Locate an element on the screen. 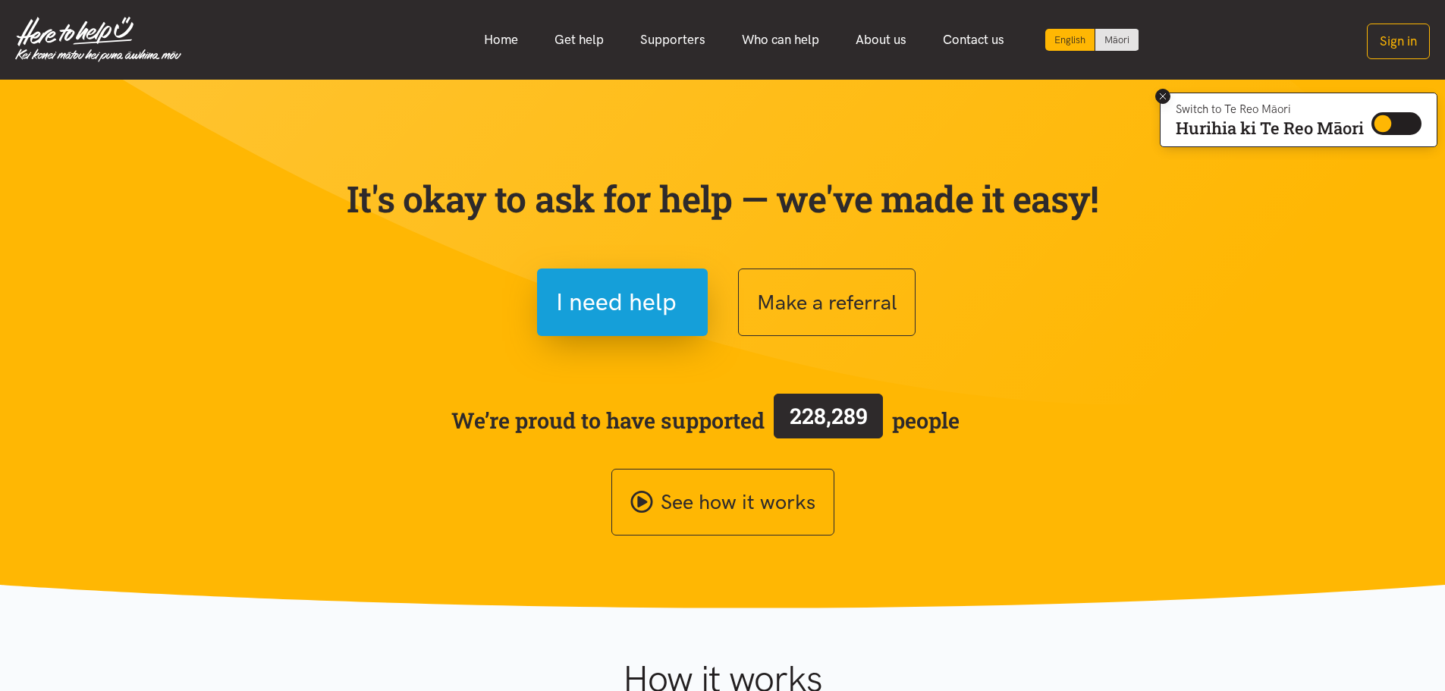 This screenshot has height=691, width=1445. a: 228,289 is located at coordinates (829, 420).